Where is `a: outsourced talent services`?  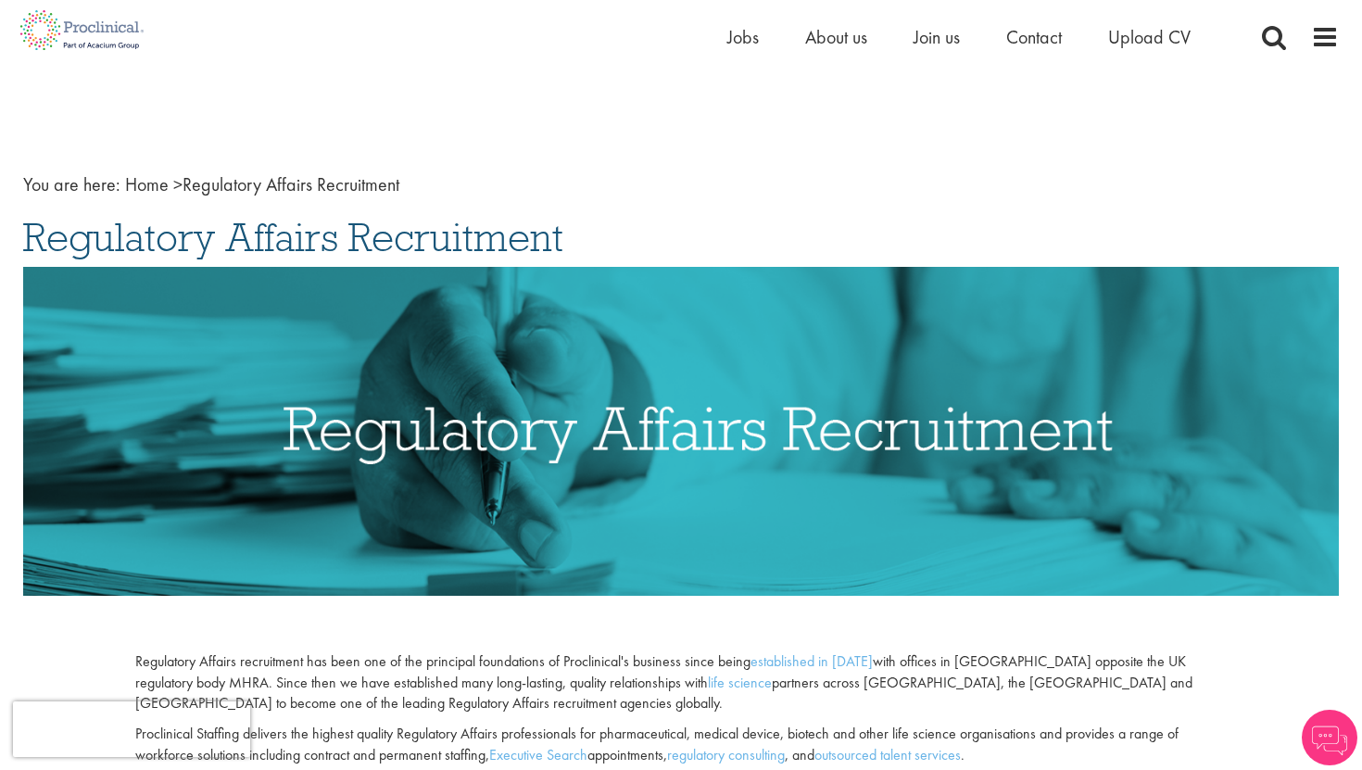
a: outsourced talent services is located at coordinates (888, 754).